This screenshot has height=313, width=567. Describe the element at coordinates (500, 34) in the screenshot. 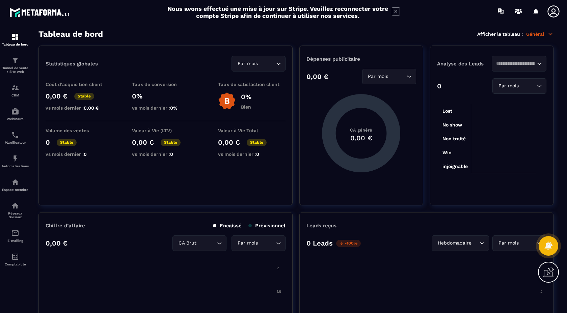

I see `p: Afficher le tableau :` at that location.